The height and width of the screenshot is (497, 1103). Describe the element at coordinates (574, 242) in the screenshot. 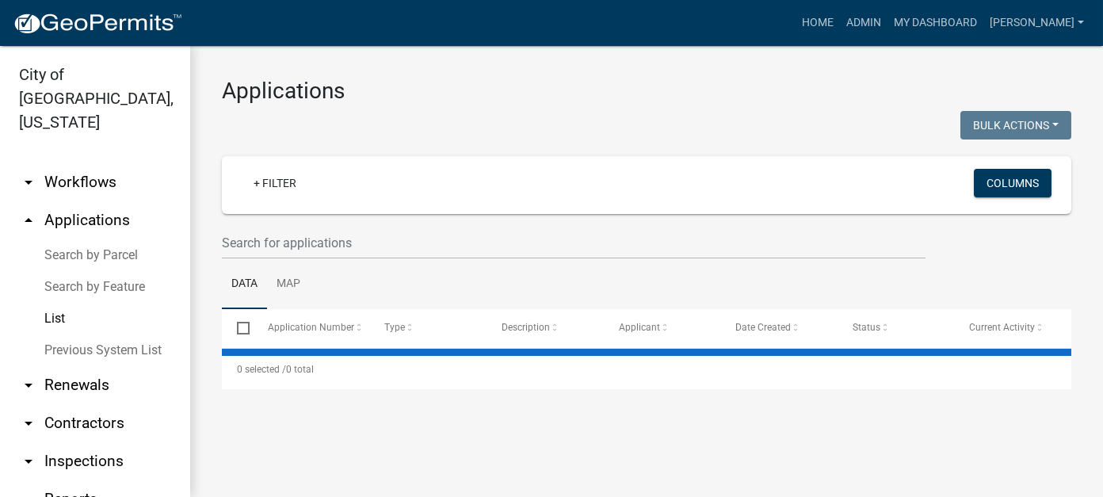

I see `input: Search for applications` at that location.